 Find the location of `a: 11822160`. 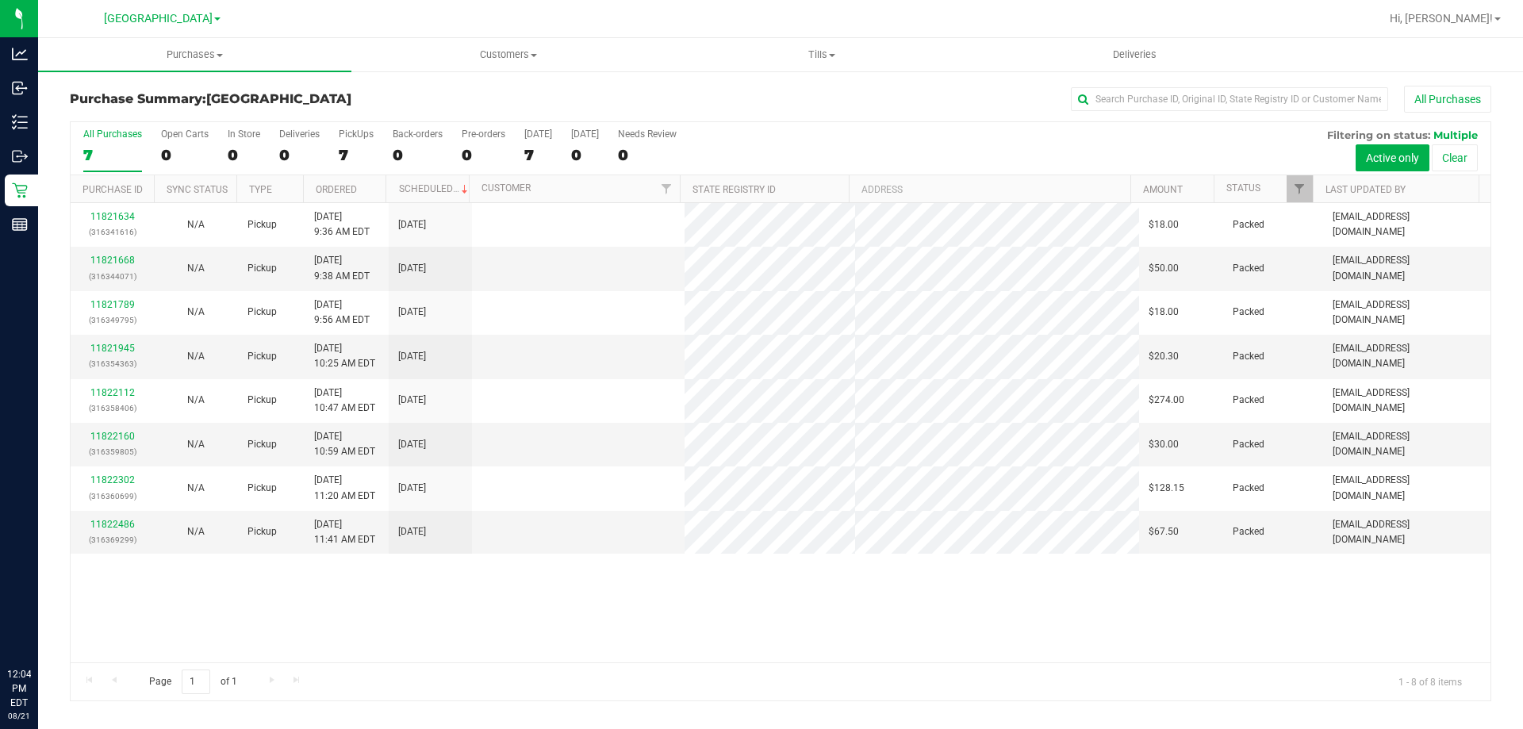

a: 11822160 is located at coordinates (113, 436).